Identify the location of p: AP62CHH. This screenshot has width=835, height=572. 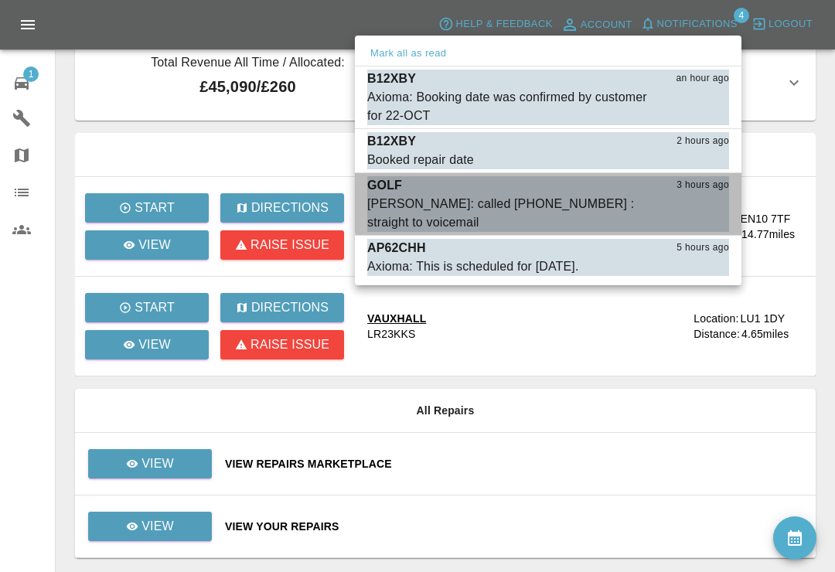
(396, 248).